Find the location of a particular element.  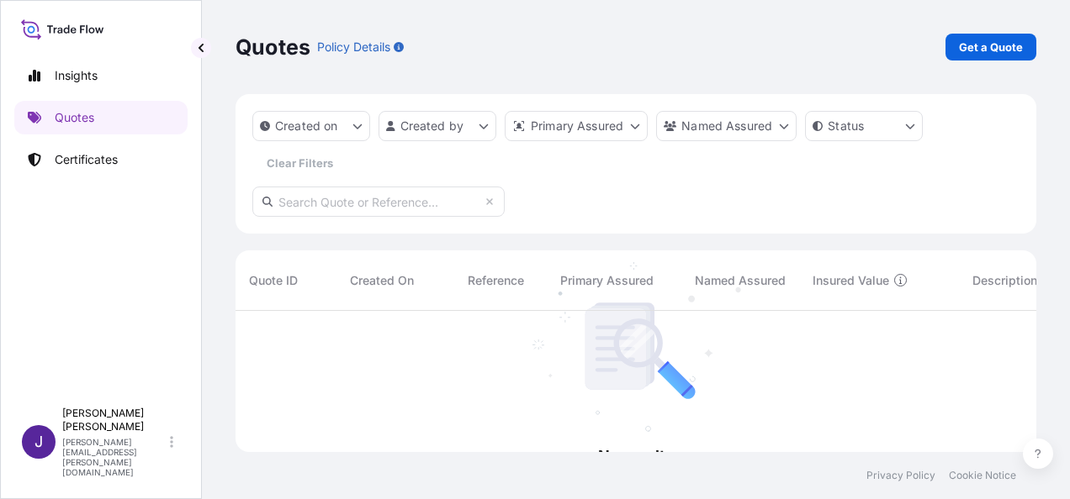

p: Primary Assured is located at coordinates (577, 126).